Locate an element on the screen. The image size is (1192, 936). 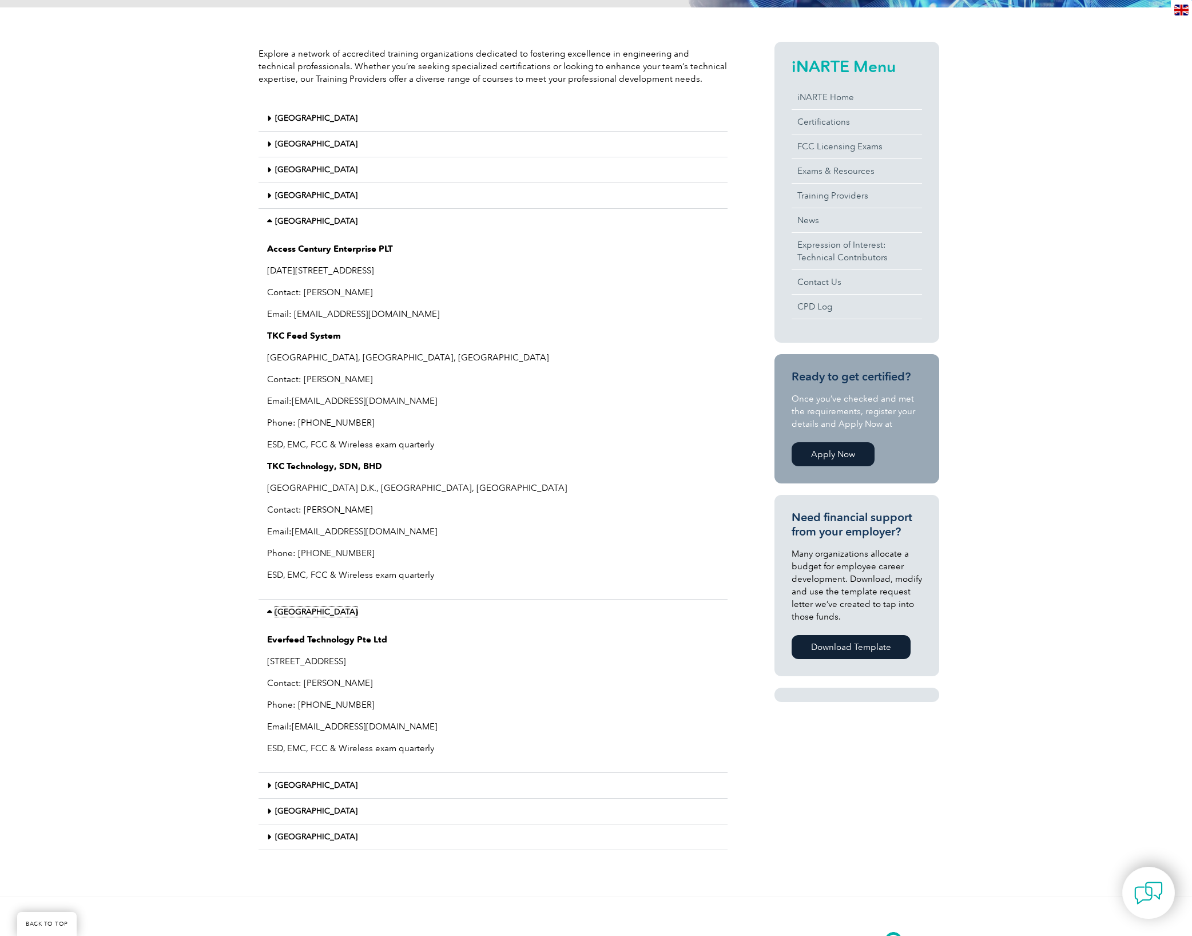
a: Apply Now is located at coordinates (833, 454).